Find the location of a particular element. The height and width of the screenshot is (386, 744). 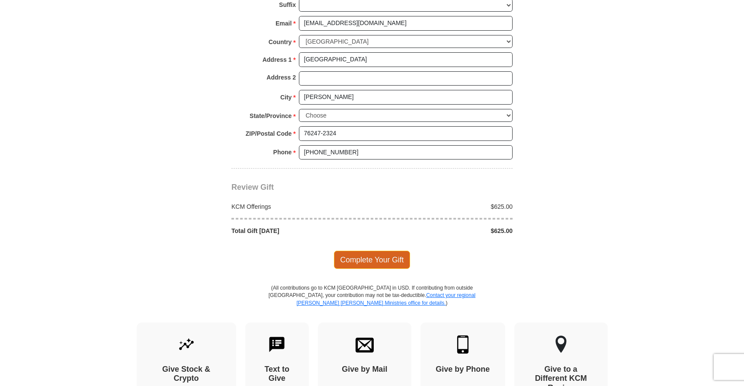

strong: Address 2 is located at coordinates (281, 77).